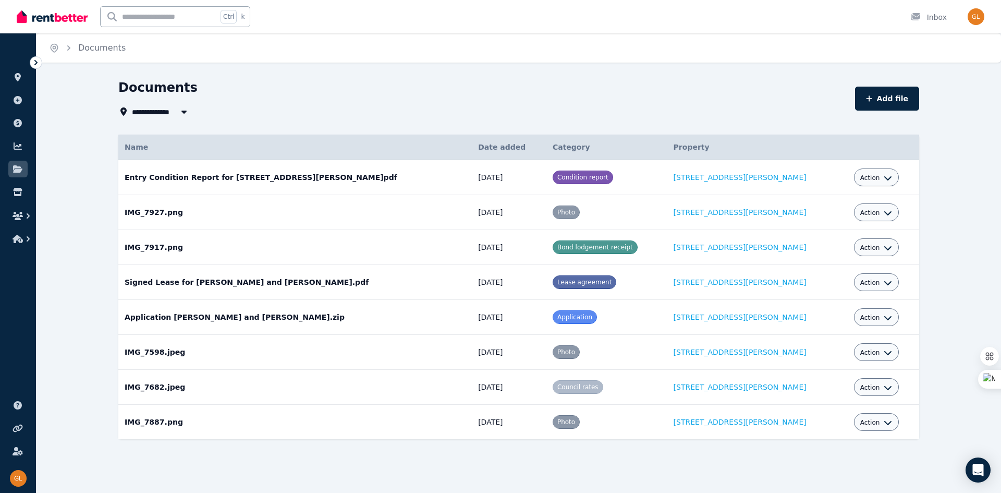 This screenshot has width=1001, height=493. Describe the element at coordinates (978, 470) in the screenshot. I see `div: Open Intercom Messenger` at that location.